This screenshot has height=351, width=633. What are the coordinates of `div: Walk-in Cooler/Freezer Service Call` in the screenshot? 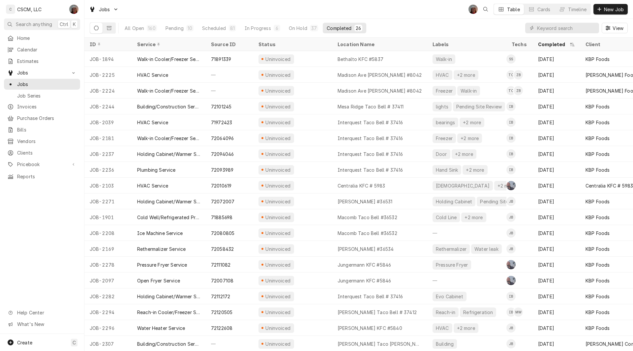 It's located at (169, 138).